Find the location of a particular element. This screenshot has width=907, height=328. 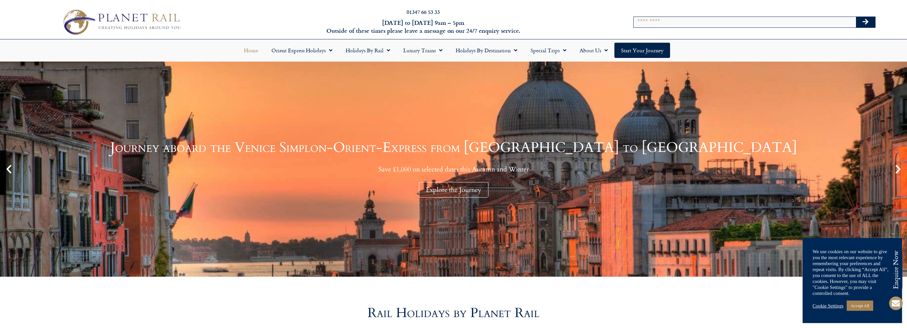

div: Previous slide is located at coordinates (9, 169).